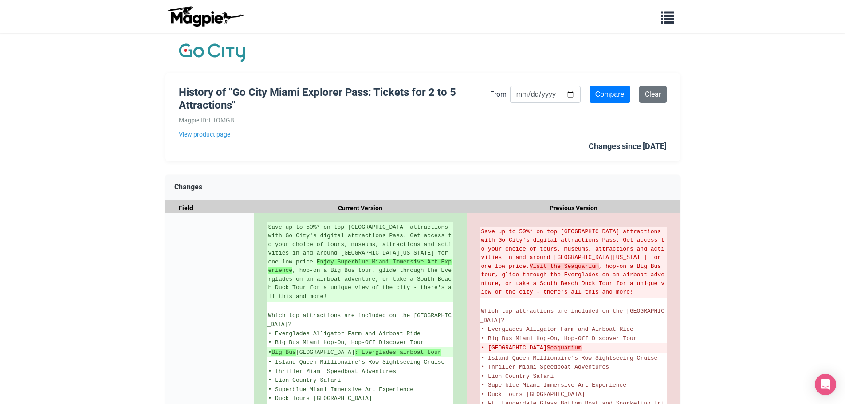  Describe the element at coordinates (423, 187) in the screenshot. I see `div: Changes` at that location.